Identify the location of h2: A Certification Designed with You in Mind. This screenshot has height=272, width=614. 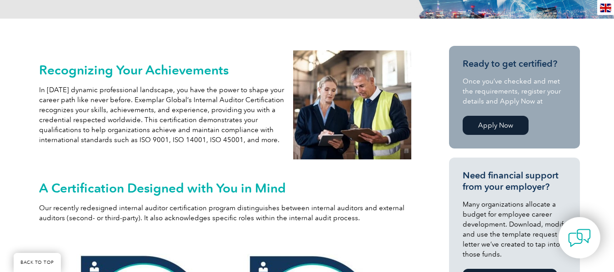
(225, 188).